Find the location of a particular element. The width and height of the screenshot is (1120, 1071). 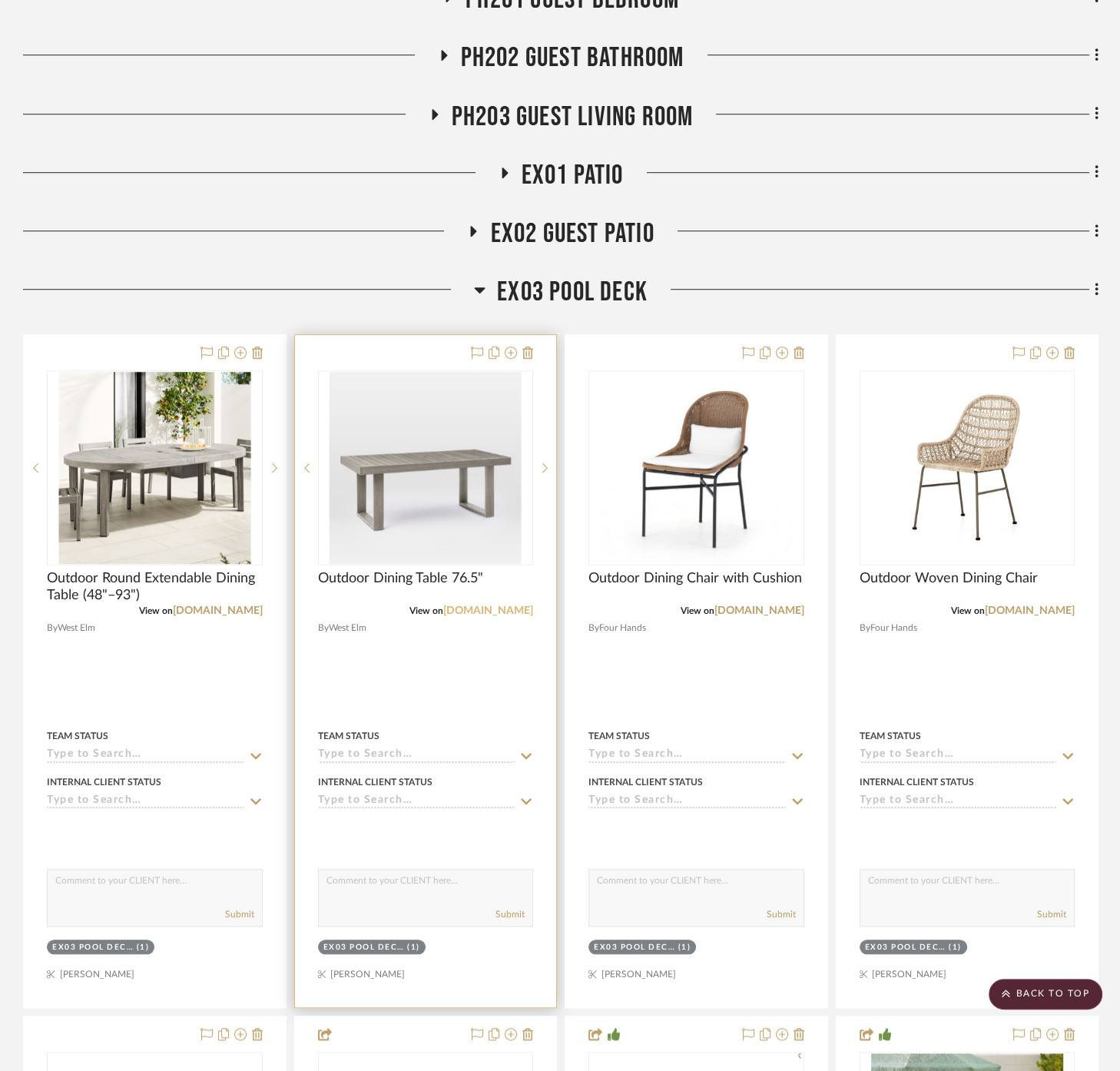

span: Outdoor Dining Chair with Cushion is located at coordinates (695, 579).